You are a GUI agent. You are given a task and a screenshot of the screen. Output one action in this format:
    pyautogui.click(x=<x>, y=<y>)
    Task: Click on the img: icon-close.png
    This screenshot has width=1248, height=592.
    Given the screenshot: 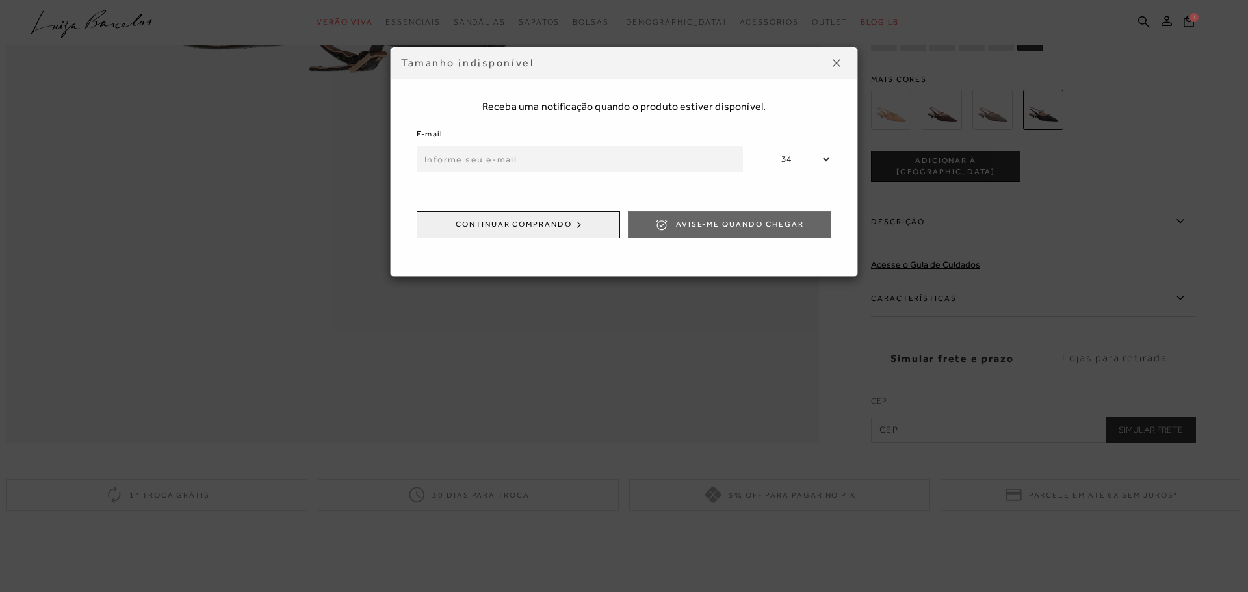 What is the action you would take?
    pyautogui.click(x=837, y=63)
    